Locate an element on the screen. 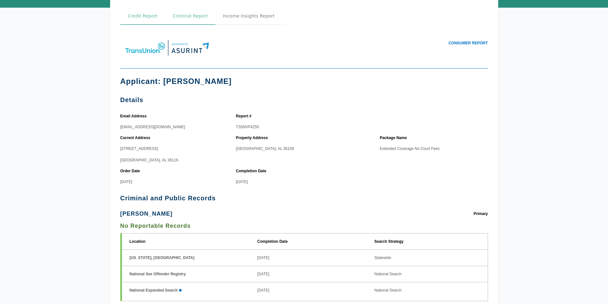 Image resolution: width=608 pixels, height=304 pixels. strong: Current Address is located at coordinates (136, 138).